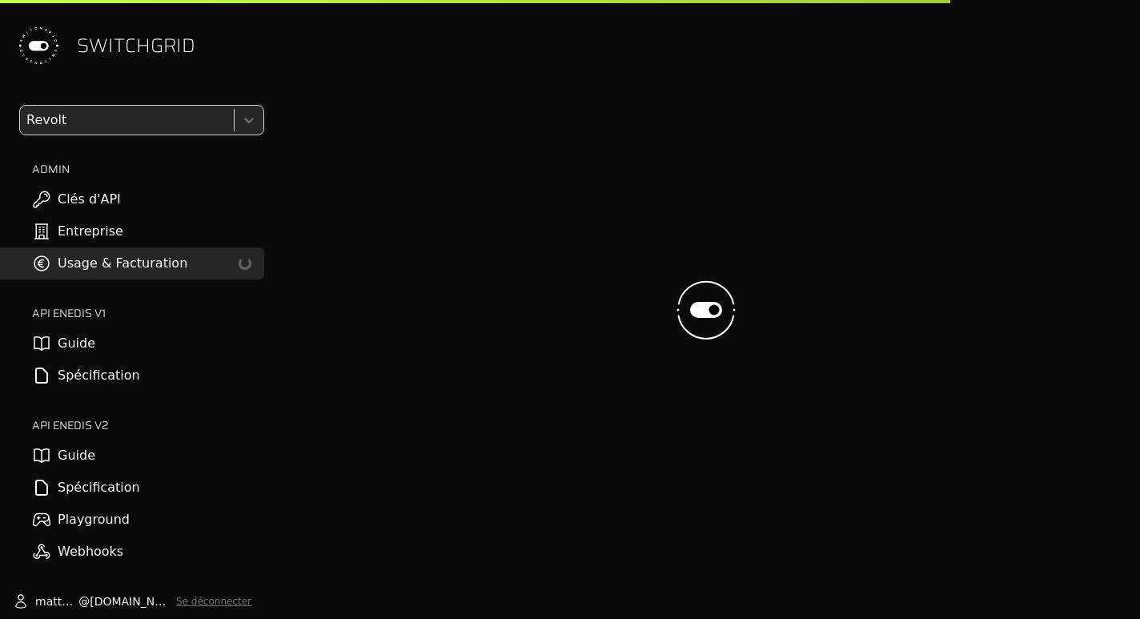 This screenshot has width=1140, height=619. What do you see at coordinates (57, 601) in the screenshot?
I see `span: matthieu` at bounding box center [57, 601].